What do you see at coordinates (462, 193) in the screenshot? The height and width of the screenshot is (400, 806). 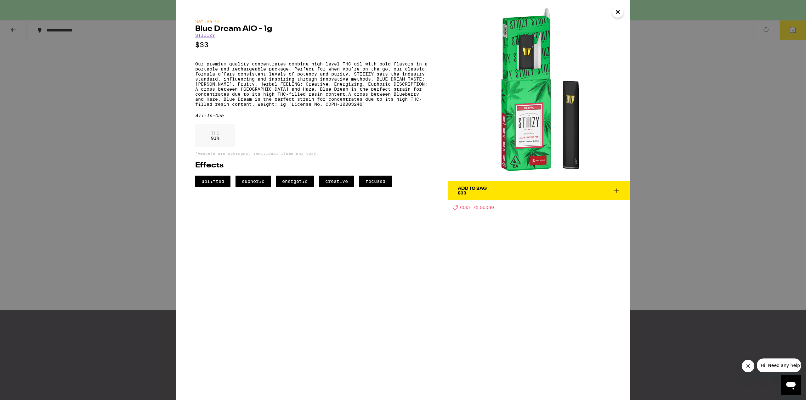 I see `span: $33` at bounding box center [462, 193].